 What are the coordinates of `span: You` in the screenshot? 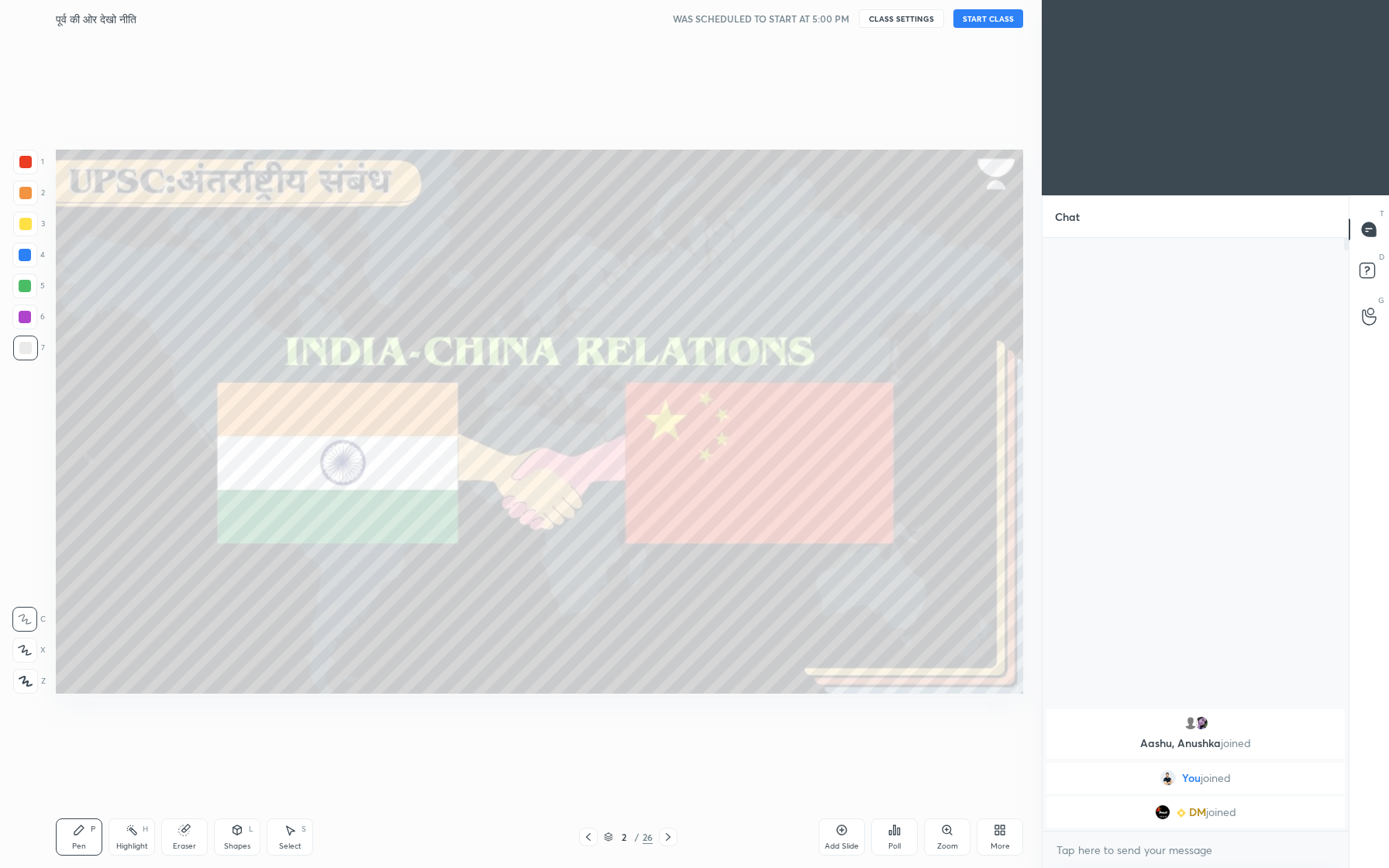 It's located at (1191, 778).